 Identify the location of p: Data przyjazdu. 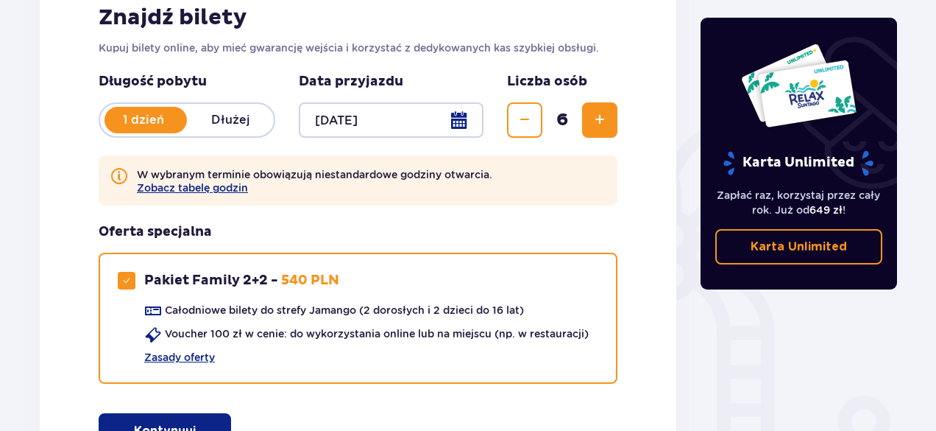
(351, 82).